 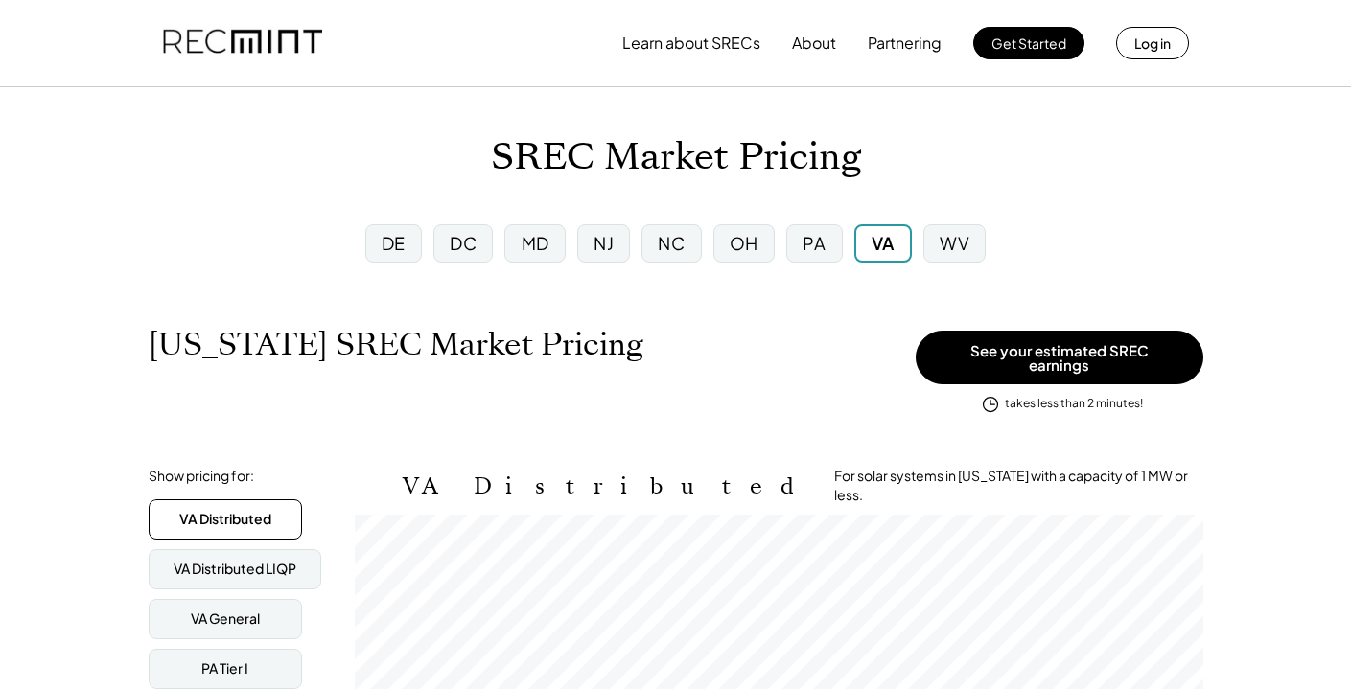 What do you see at coordinates (1152, 43) in the screenshot?
I see `button: Log in` at bounding box center [1152, 43].